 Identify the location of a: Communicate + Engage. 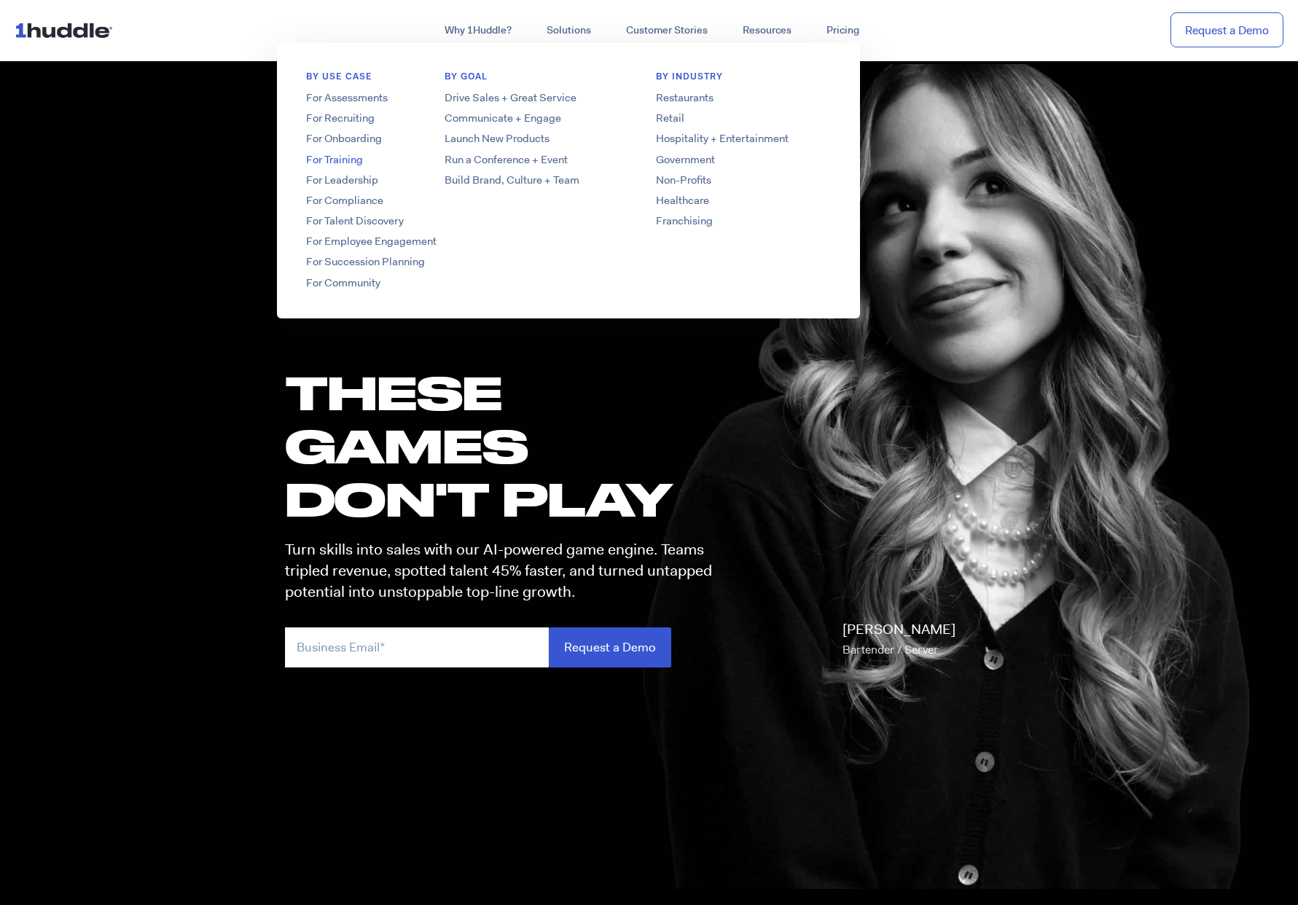
(532, 118).